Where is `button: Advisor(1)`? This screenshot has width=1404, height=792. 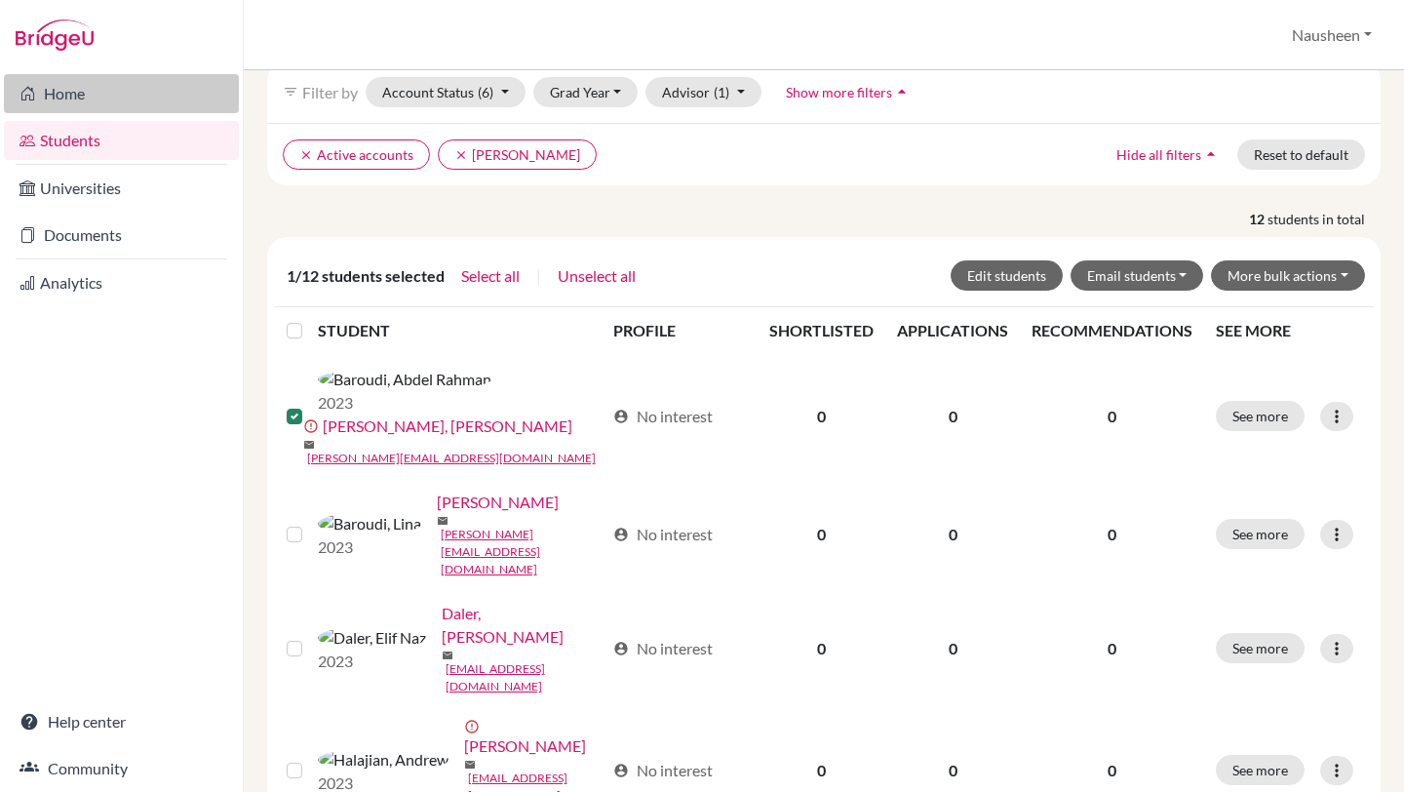 button: Advisor(1) is located at coordinates (703, 92).